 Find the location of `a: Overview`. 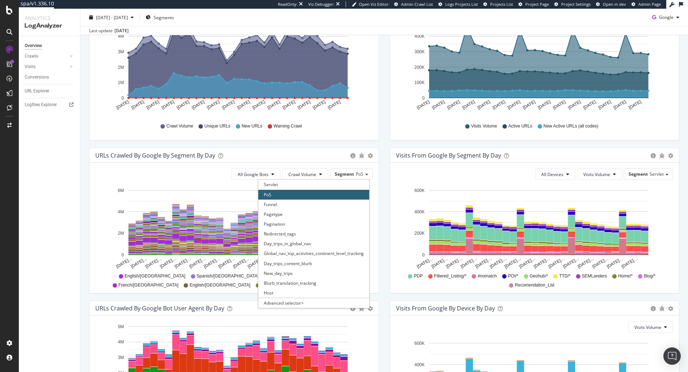

a: Overview is located at coordinates (50, 46).